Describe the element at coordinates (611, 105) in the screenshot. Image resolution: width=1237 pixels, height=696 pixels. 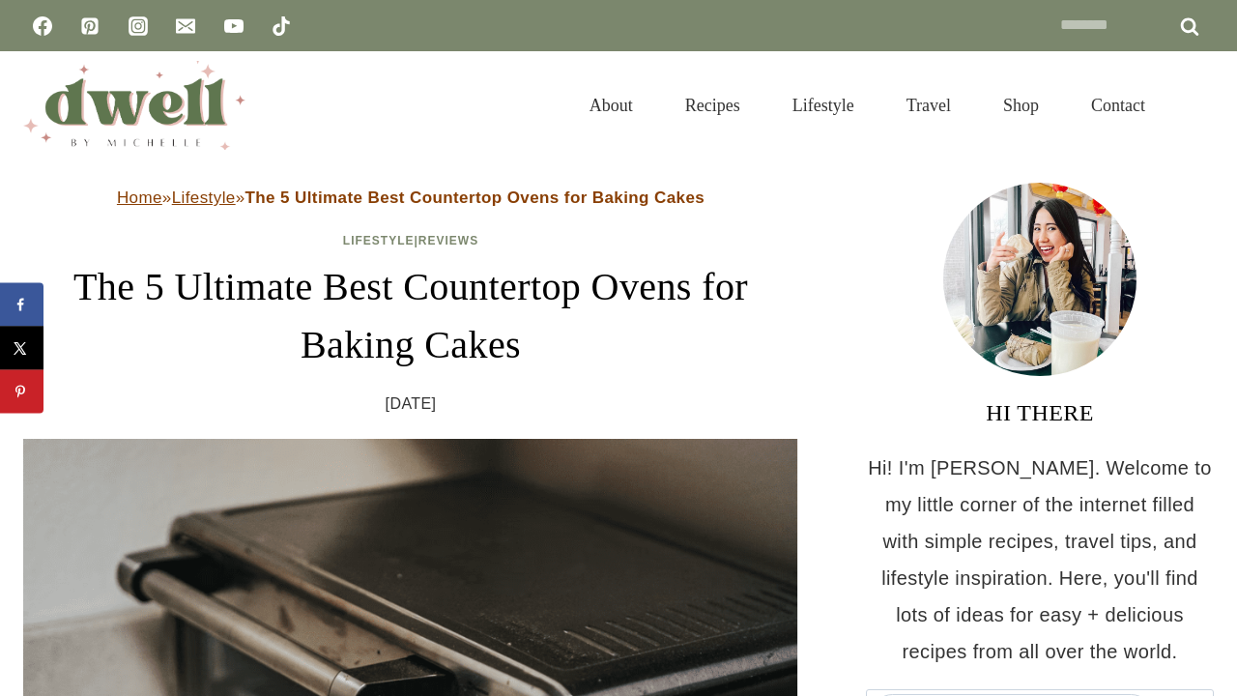
I see `a: About` at that location.